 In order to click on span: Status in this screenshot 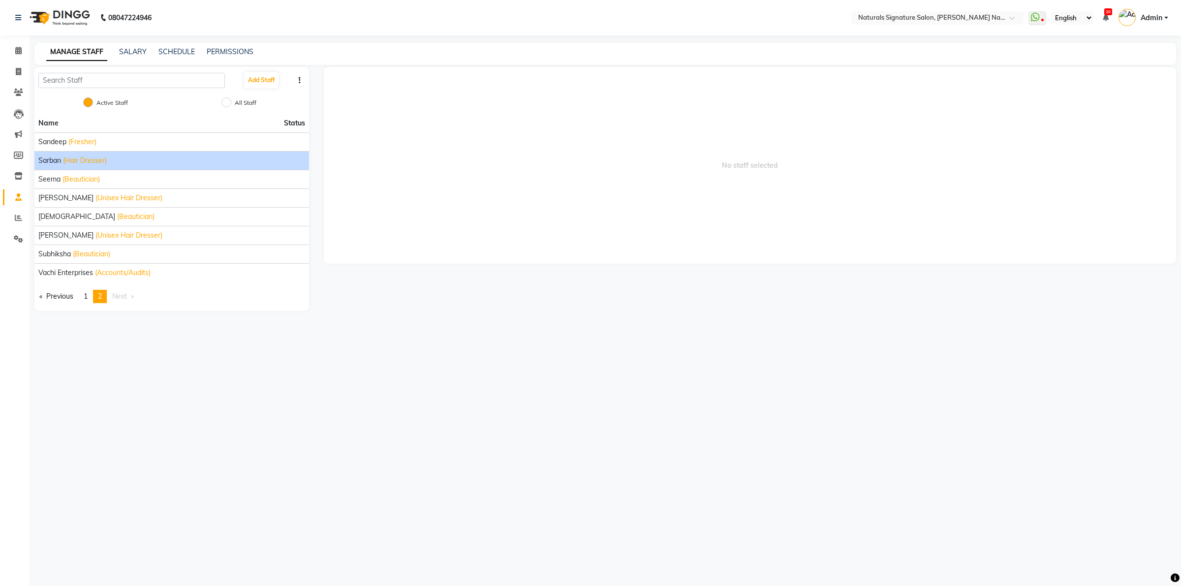, I will do `click(294, 123)`.